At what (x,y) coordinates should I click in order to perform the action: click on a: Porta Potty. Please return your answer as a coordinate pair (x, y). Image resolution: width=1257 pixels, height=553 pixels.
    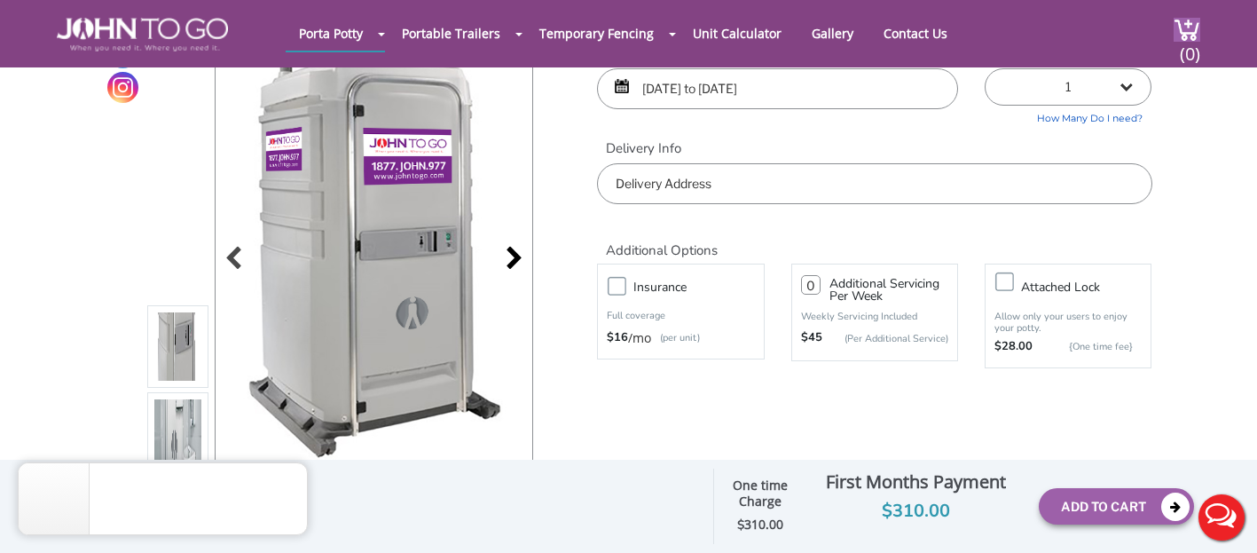
    Looking at the image, I should click on (331, 33).